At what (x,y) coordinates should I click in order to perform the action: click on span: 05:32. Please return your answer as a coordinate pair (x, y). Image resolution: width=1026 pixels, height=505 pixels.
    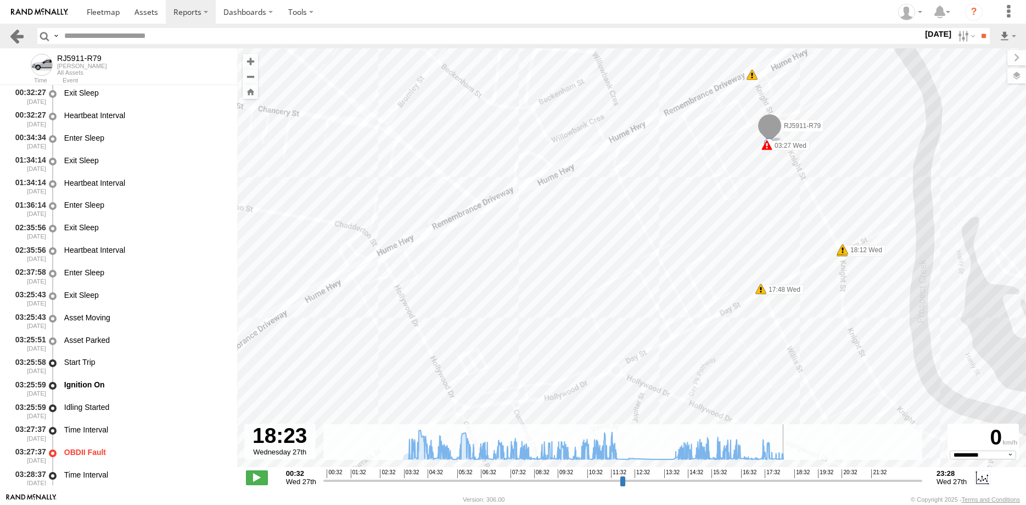
    Looking at the image, I should click on (465, 473).